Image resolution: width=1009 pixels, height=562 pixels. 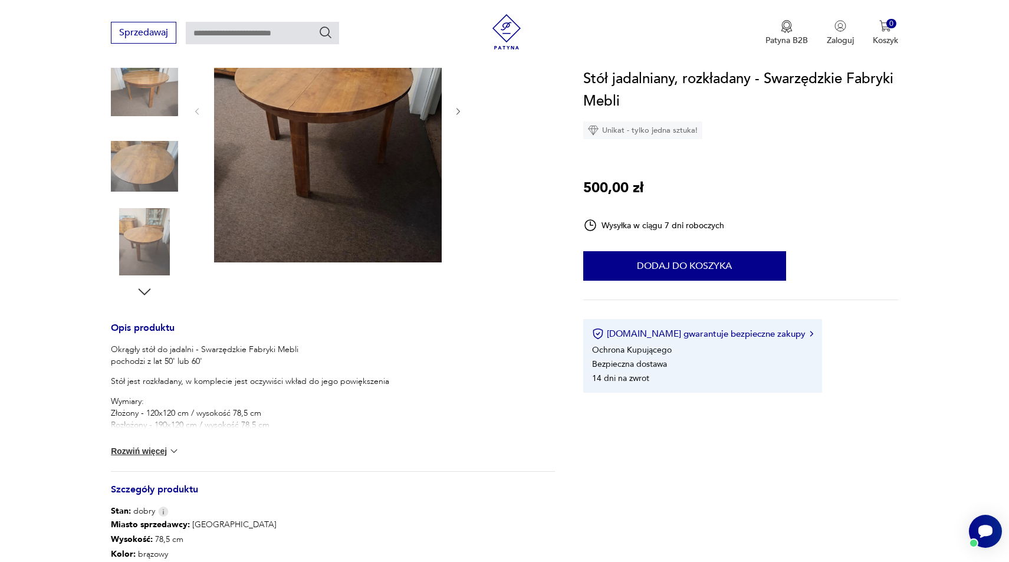 I want to click on img: Ikonka użytkownika, so click(x=841, y=26).